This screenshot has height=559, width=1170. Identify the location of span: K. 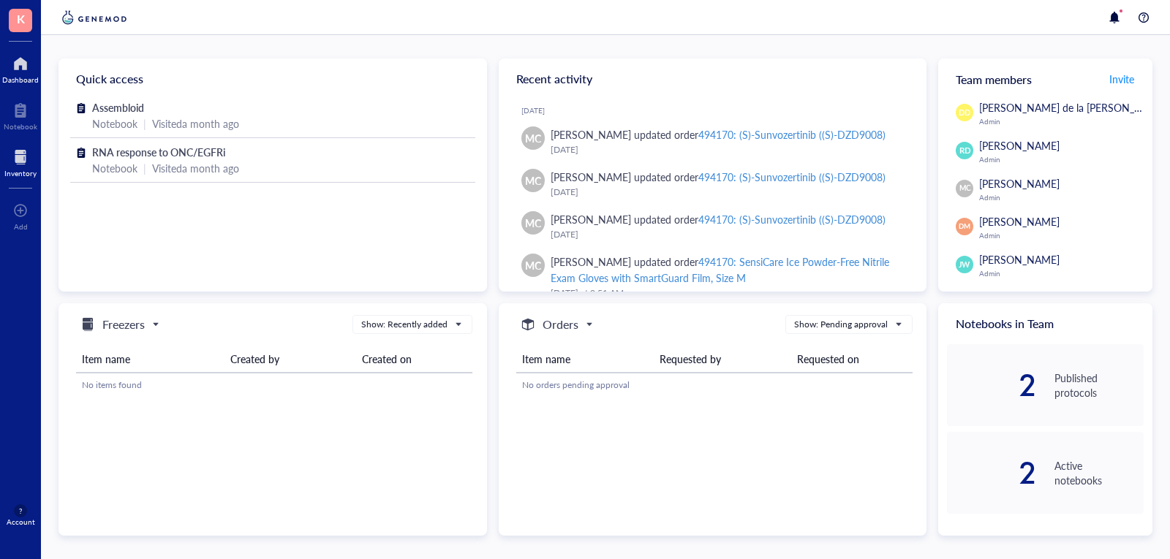
(20, 18).